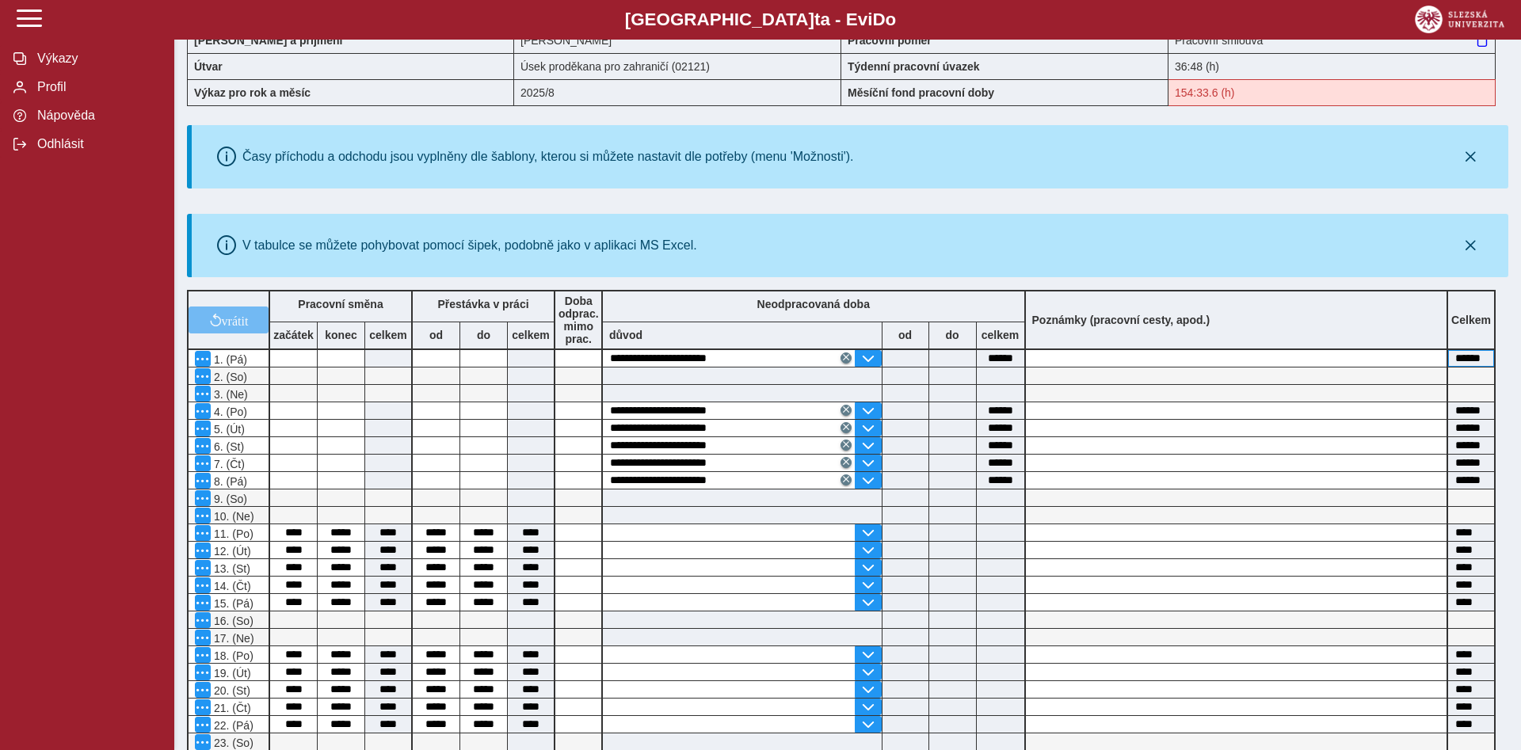 Image resolution: width=1521 pixels, height=750 pixels. I want to click on span: 22. (Pá), so click(232, 726).